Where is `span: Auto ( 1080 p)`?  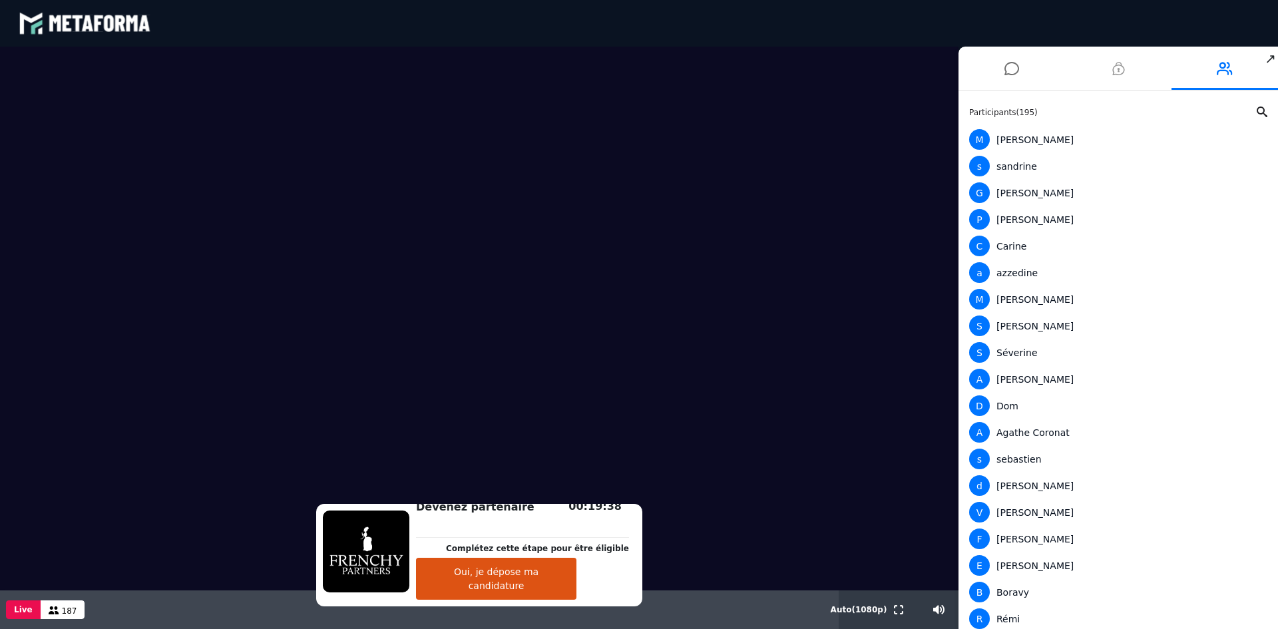 span: Auto ( 1080 p) is located at coordinates (859, 610).